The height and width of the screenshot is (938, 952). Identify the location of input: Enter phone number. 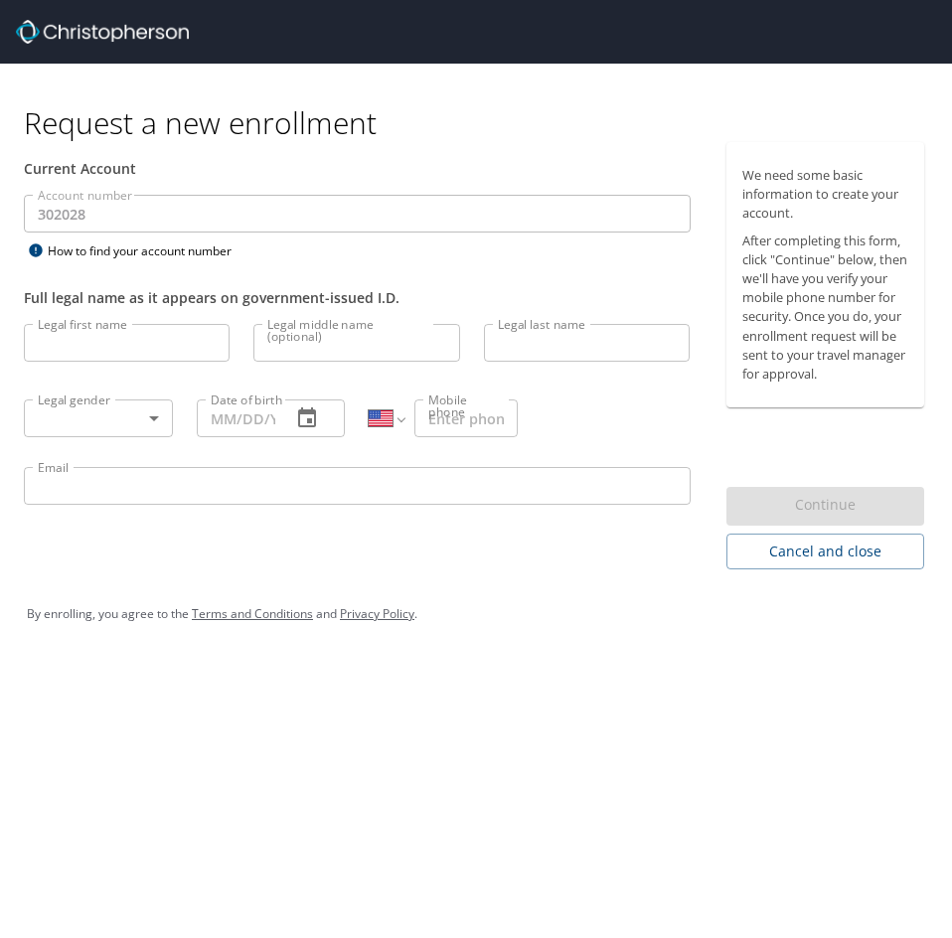
(466, 418).